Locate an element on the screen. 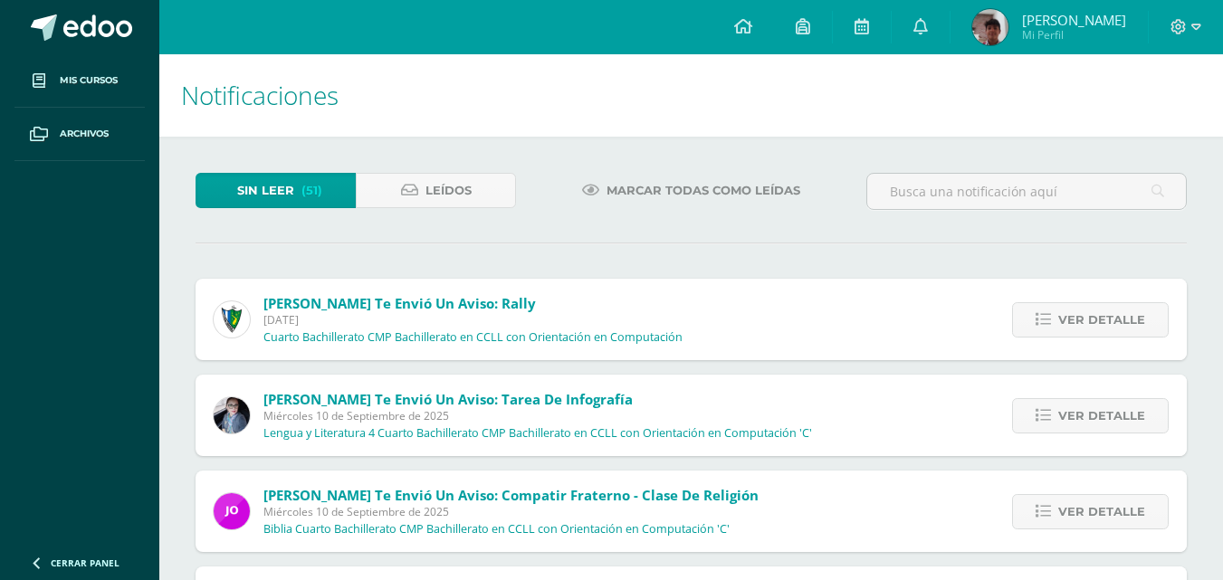 This screenshot has width=1223, height=580. img: 1753274786dac629da118cabaf3532ec.png is located at coordinates (990, 27).